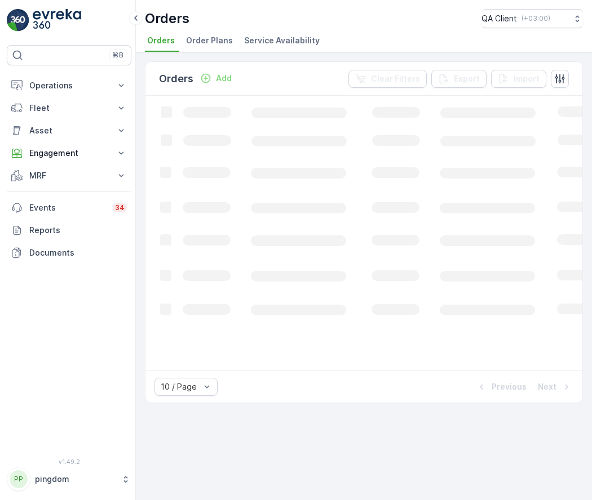 Image resolution: width=592 pixels, height=500 pixels. What do you see at coordinates (467, 79) in the screenshot?
I see `p: Export` at bounding box center [467, 79].